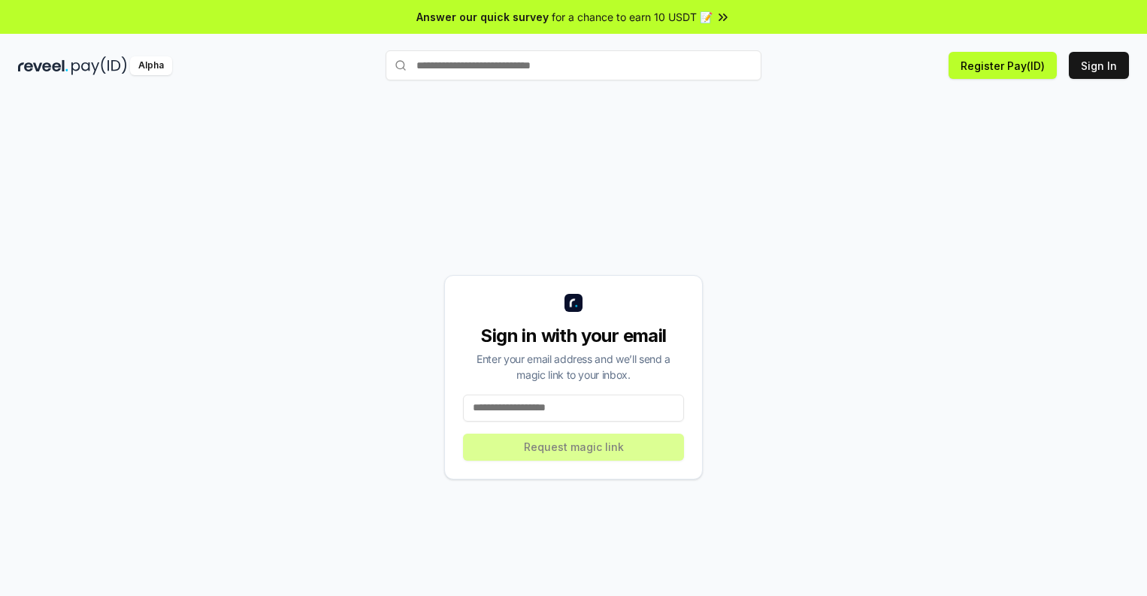 This screenshot has width=1147, height=596. Describe the element at coordinates (99, 65) in the screenshot. I see `img: pay_id` at that location.